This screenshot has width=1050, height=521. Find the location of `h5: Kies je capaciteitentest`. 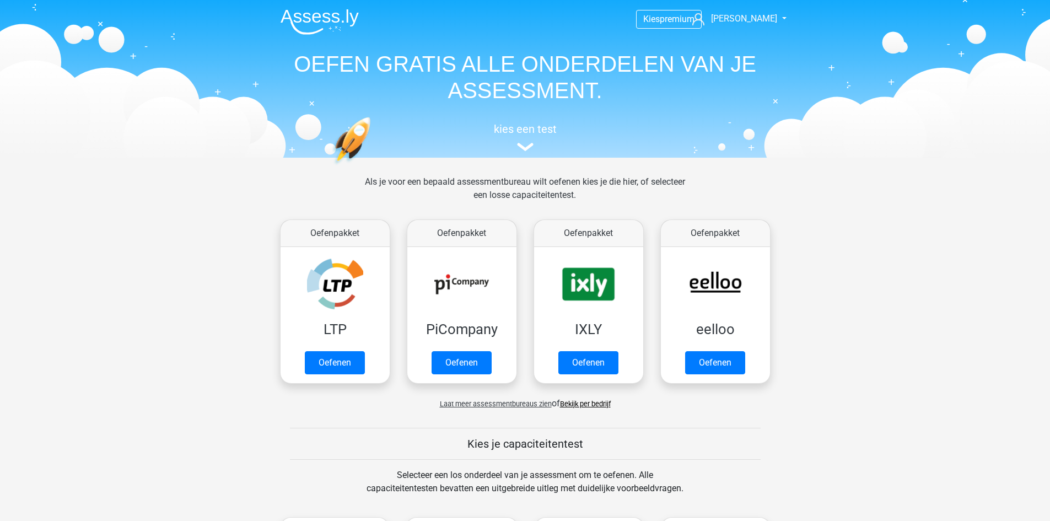

h5: Kies je capaciteitentest is located at coordinates (525, 444).